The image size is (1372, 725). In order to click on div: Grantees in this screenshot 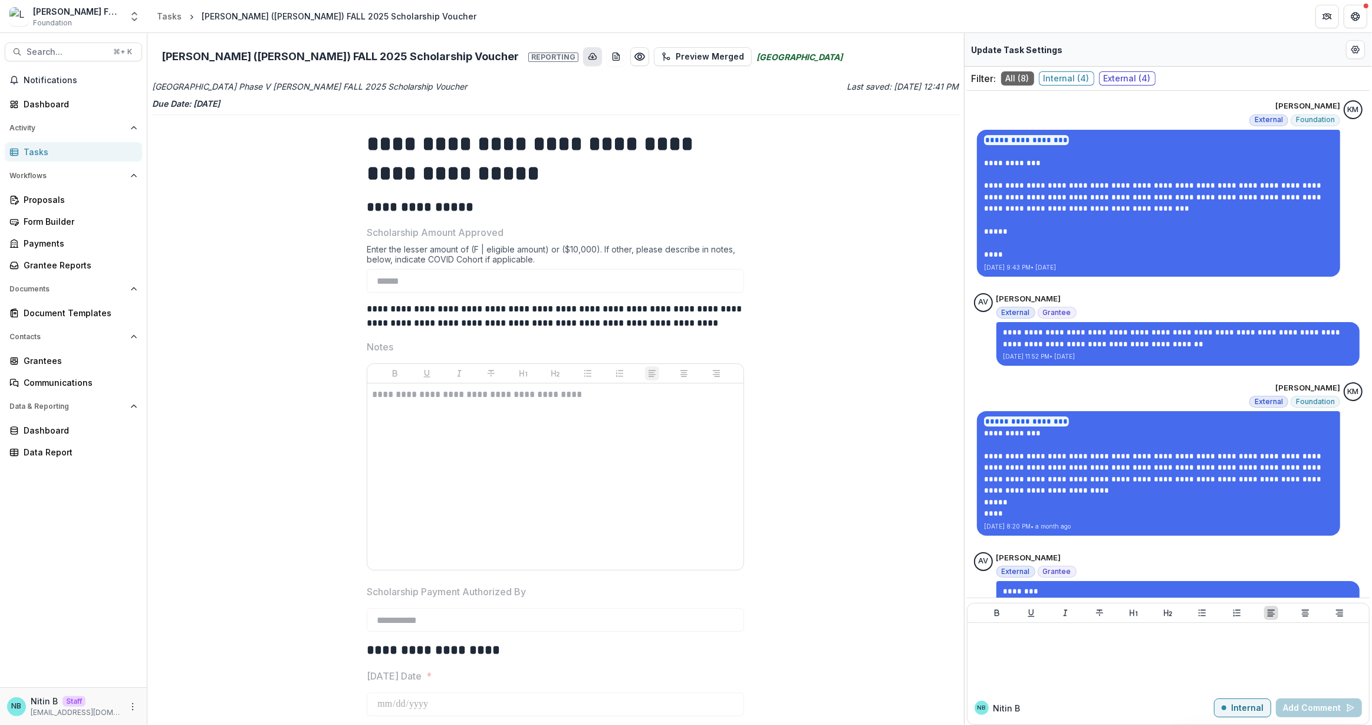, I will do `click(78, 360)`.